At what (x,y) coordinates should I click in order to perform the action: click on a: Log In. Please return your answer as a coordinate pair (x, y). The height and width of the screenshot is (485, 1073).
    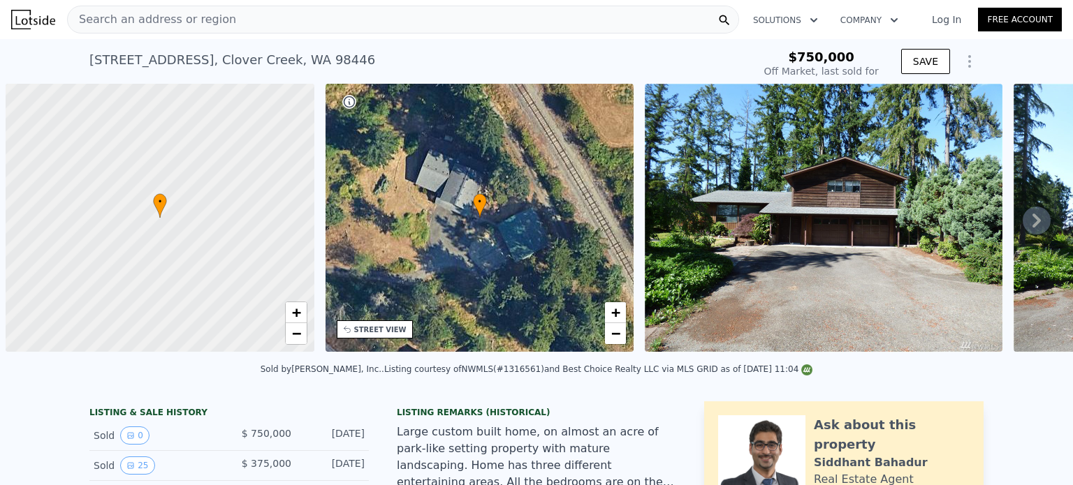
    Looking at the image, I should click on (946, 20).